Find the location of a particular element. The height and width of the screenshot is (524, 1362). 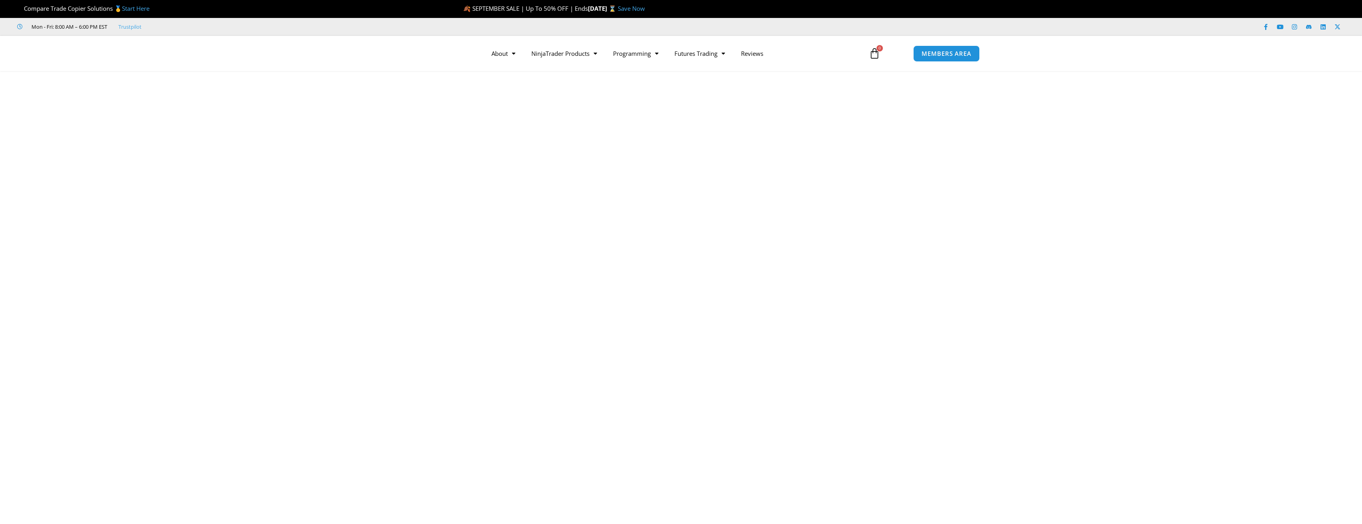

a: Save Now is located at coordinates (631, 8).